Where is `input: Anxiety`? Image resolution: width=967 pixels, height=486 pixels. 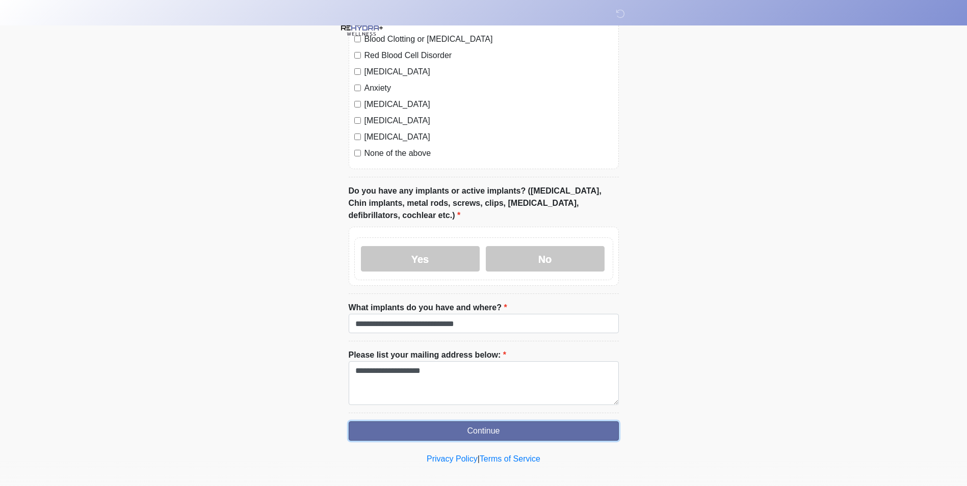
input: Anxiety is located at coordinates (357, 88).